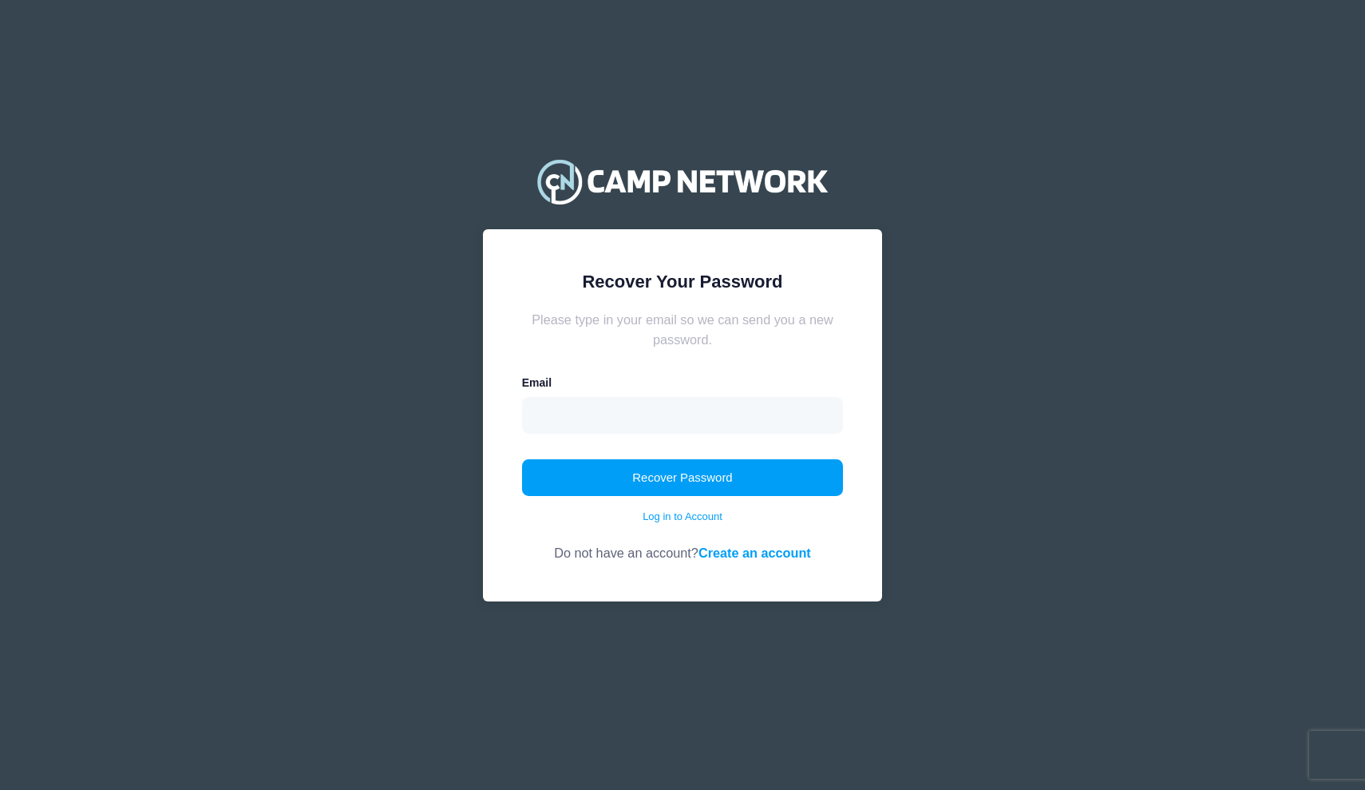 This screenshot has width=1365, height=790. What do you see at coordinates (683, 543) in the screenshot?
I see `div: Do not have an account?` at bounding box center [683, 543].